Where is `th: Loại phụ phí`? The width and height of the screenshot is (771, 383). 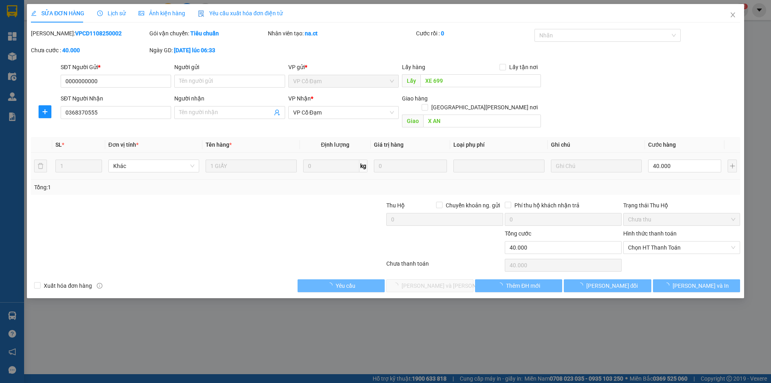 th: Loại phụ phí is located at coordinates (499, 145).